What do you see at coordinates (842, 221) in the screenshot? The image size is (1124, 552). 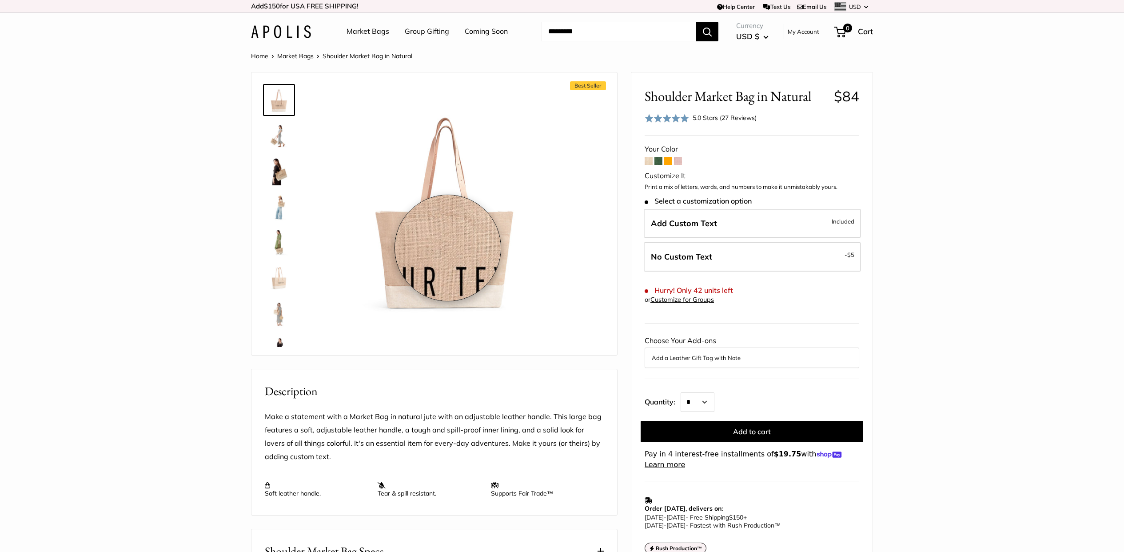 I see `span: Included` at bounding box center [842, 221].